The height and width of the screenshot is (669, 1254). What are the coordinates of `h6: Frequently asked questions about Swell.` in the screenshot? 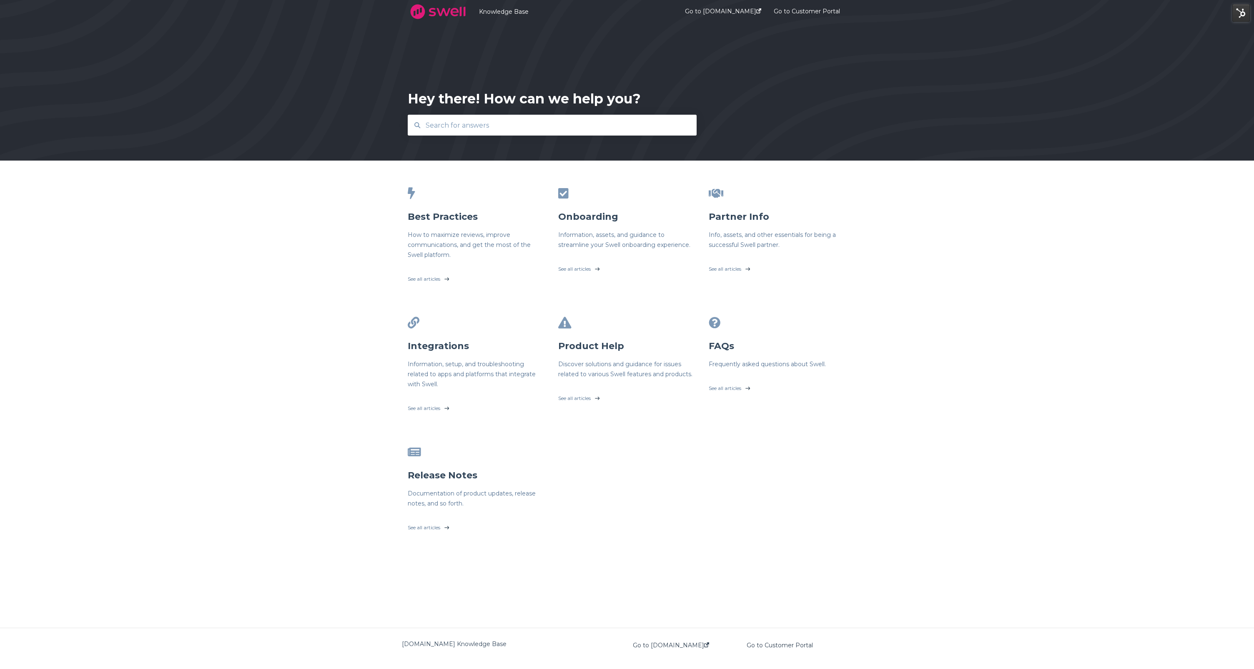 It's located at (778, 364).